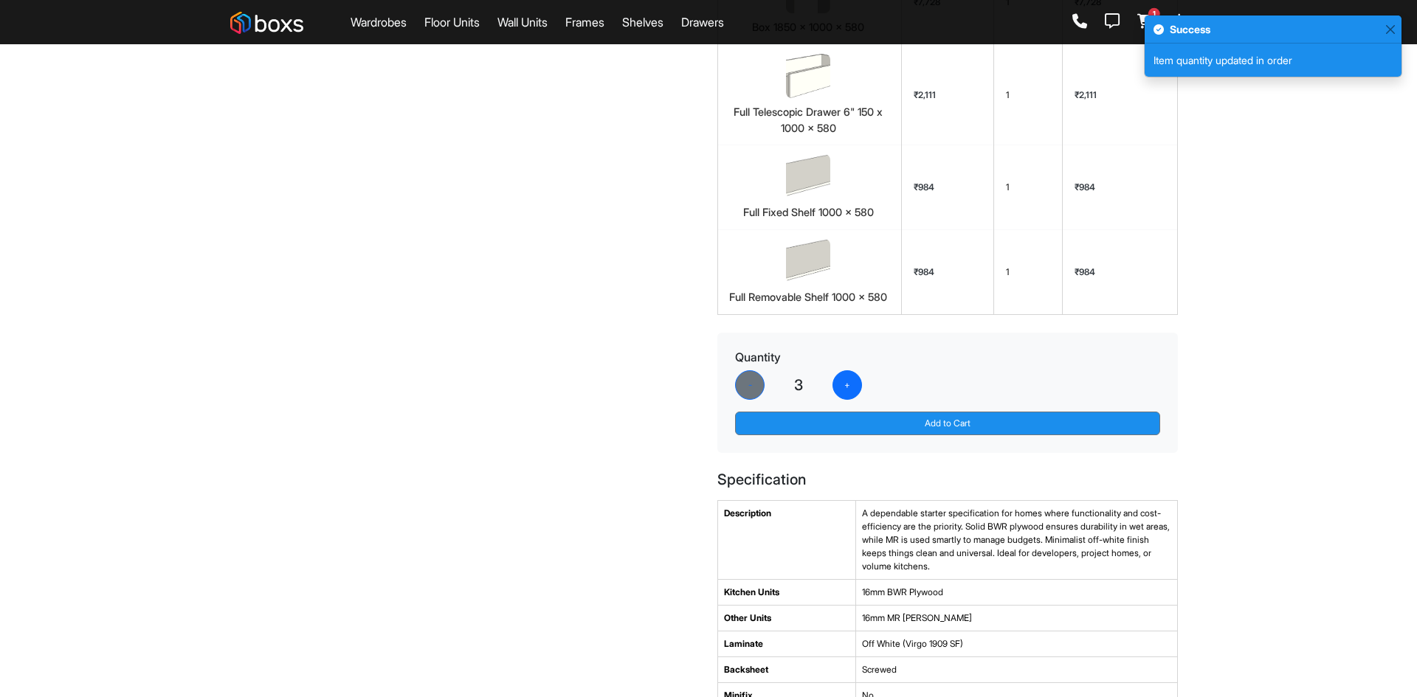 This screenshot has height=697, width=1417. What do you see at coordinates (808, 120) in the screenshot?
I see `div: Full Telescopic Drawer 6" 150 x 1000 x 580` at bounding box center [808, 120].